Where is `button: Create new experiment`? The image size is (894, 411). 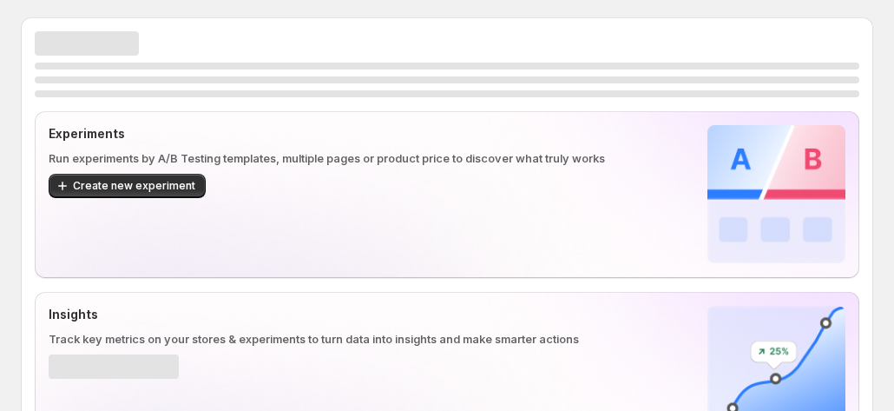
button: Create new experiment is located at coordinates (127, 186).